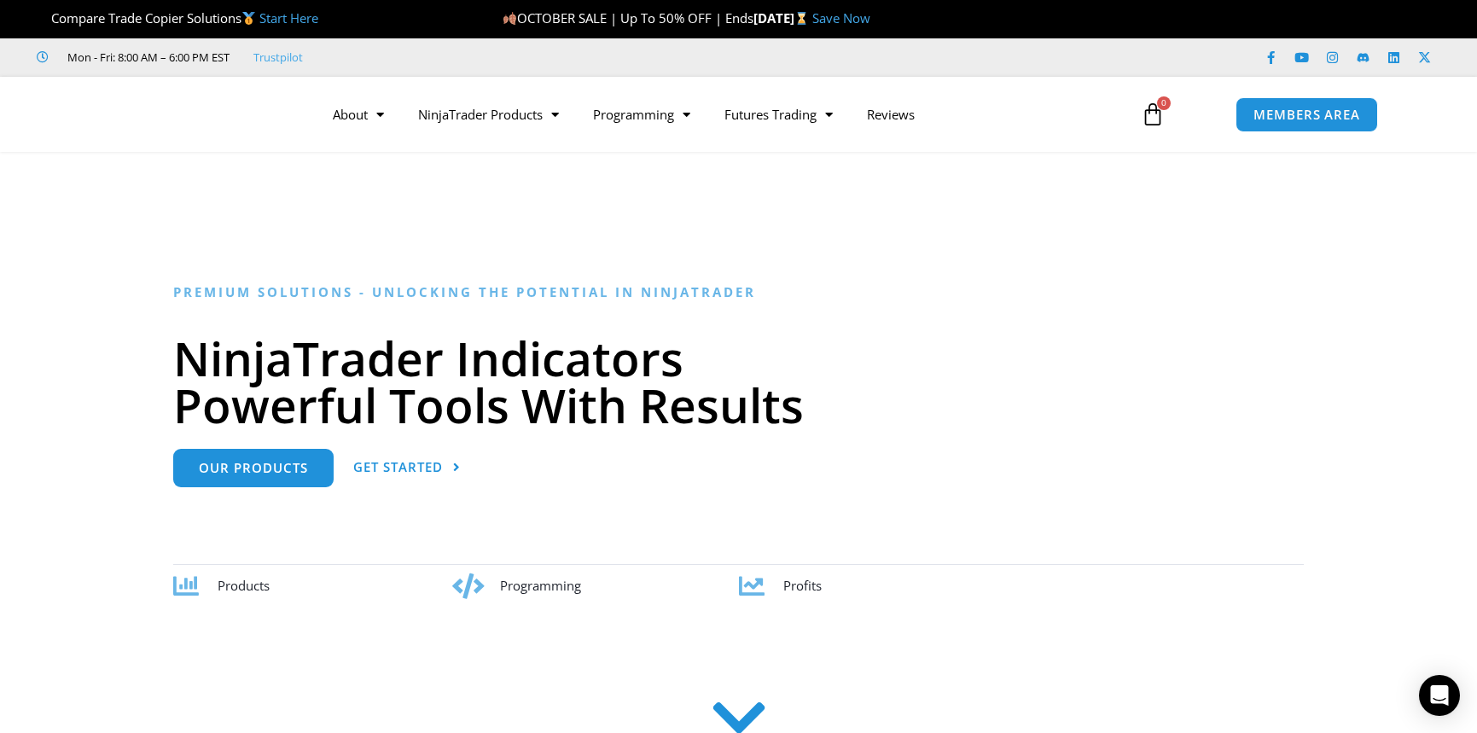  What do you see at coordinates (718, 114) in the screenshot?
I see `nav: Menu` at bounding box center [718, 114].